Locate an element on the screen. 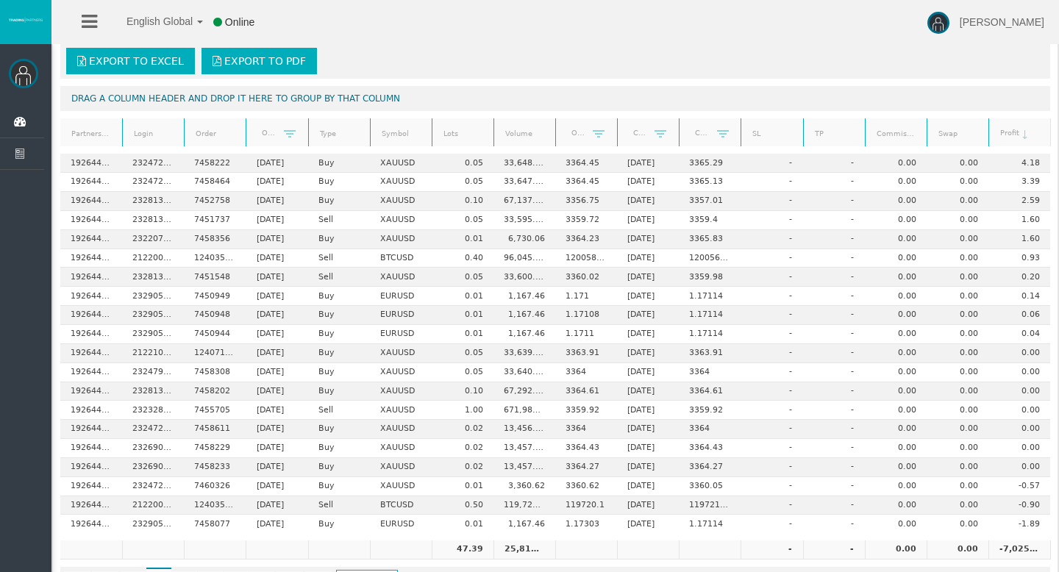 This screenshot has width=1059, height=572. td: 4.18 is located at coordinates (1019, 163).